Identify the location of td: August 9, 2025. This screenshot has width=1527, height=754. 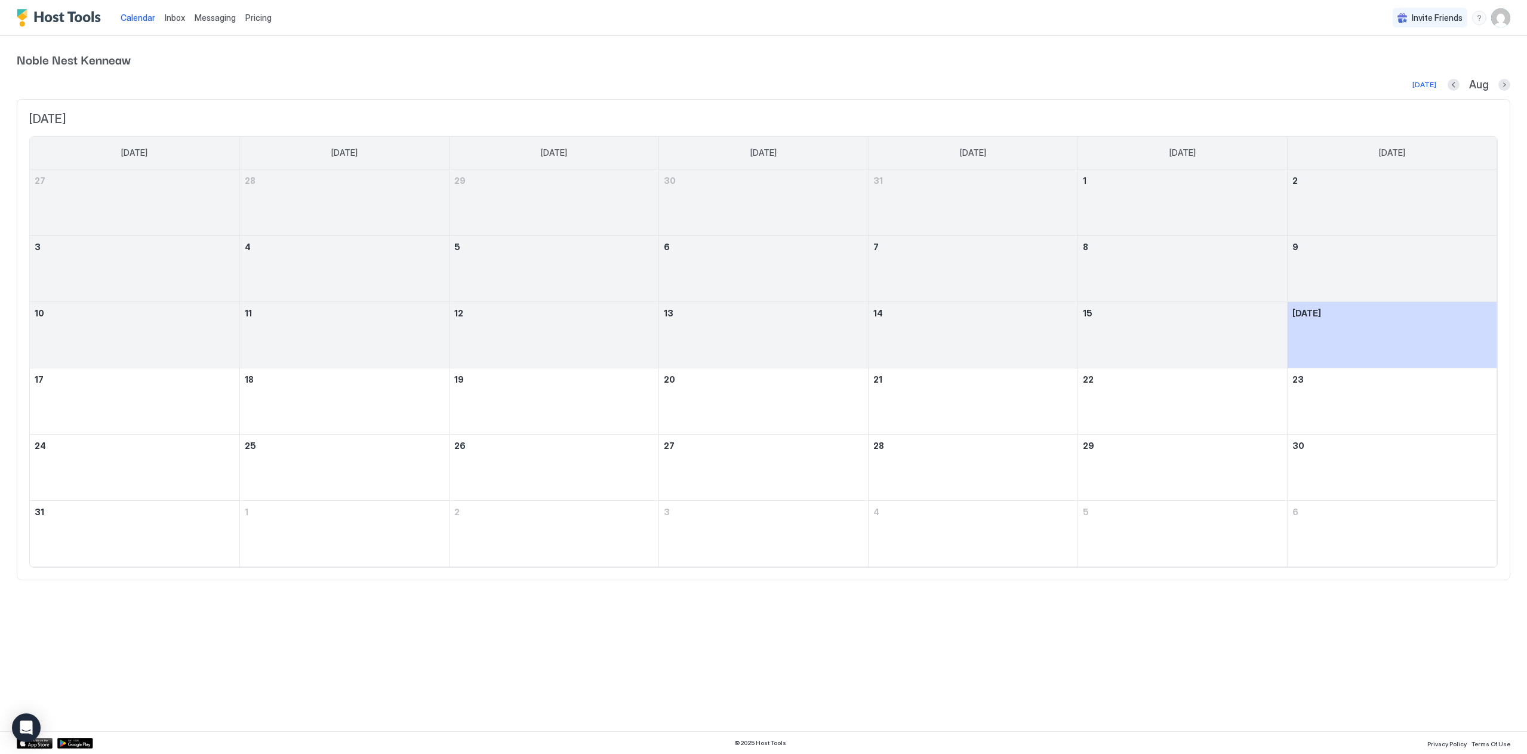
(1391, 268).